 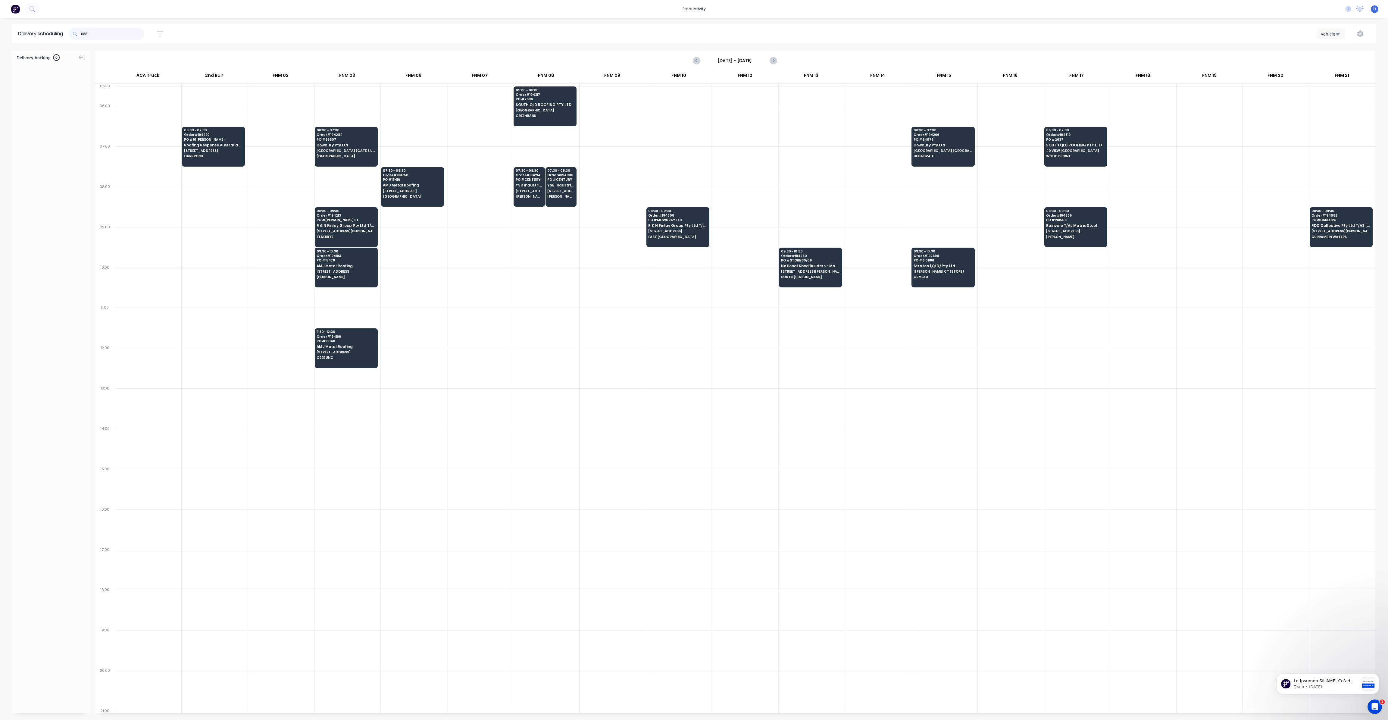 I want to click on span: Order # 194230, so click(x=811, y=256).